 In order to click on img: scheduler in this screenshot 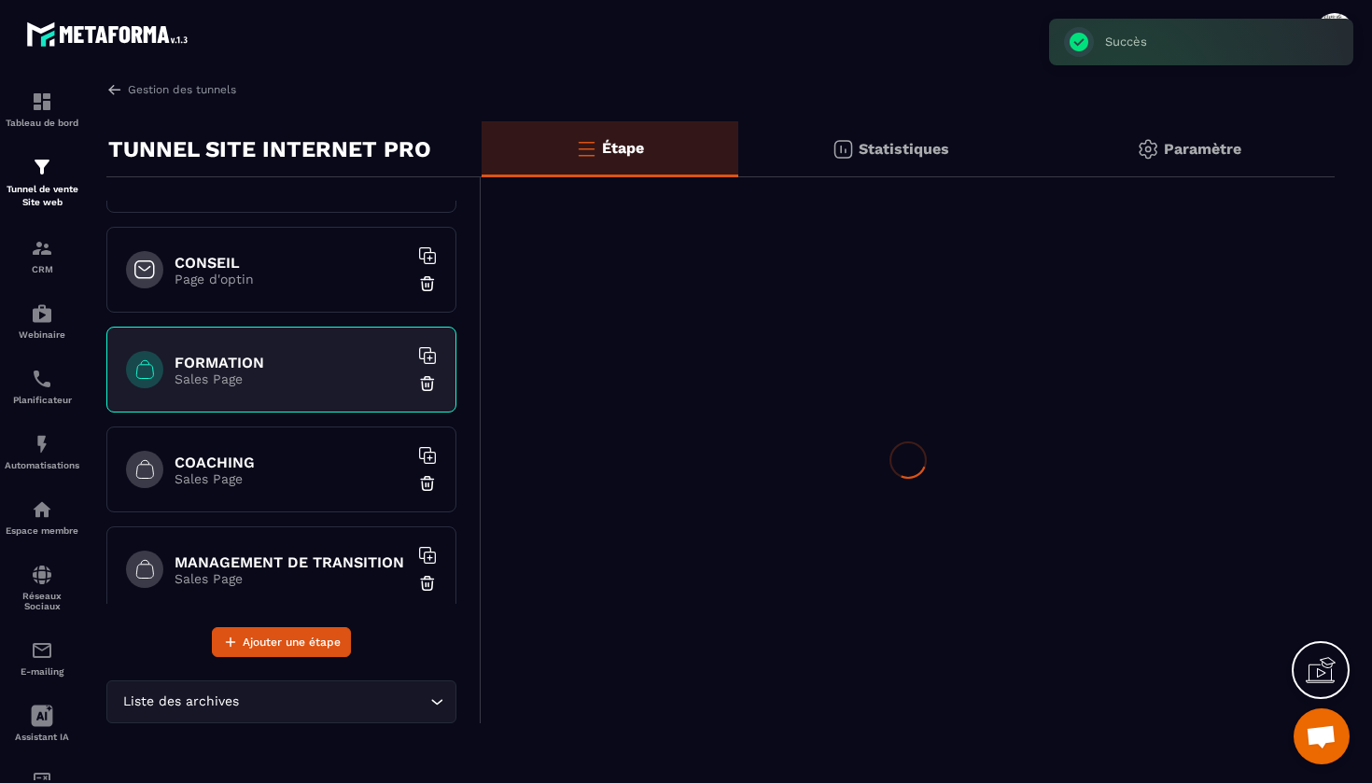, I will do `click(42, 379)`.